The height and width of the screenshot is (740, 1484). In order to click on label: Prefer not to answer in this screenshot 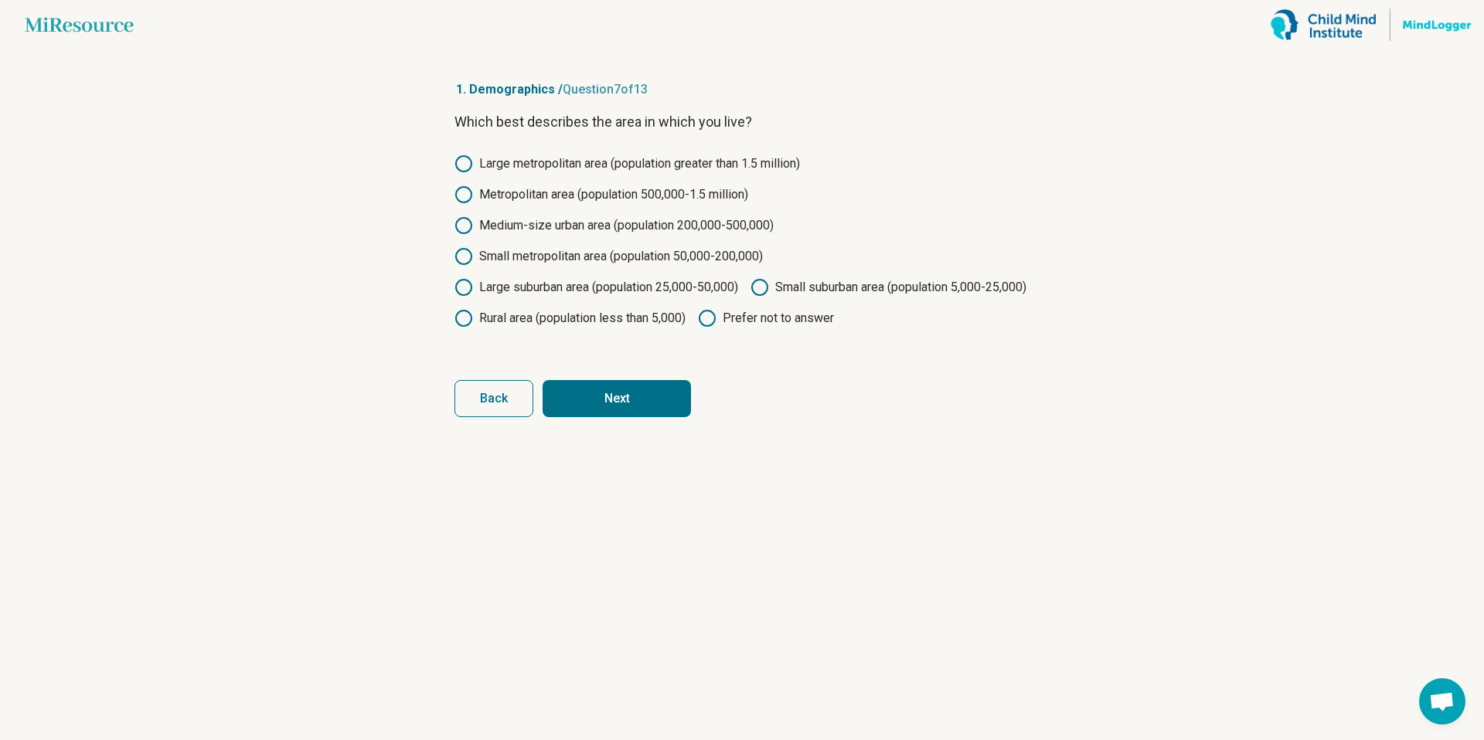, I will do `click(766, 318)`.